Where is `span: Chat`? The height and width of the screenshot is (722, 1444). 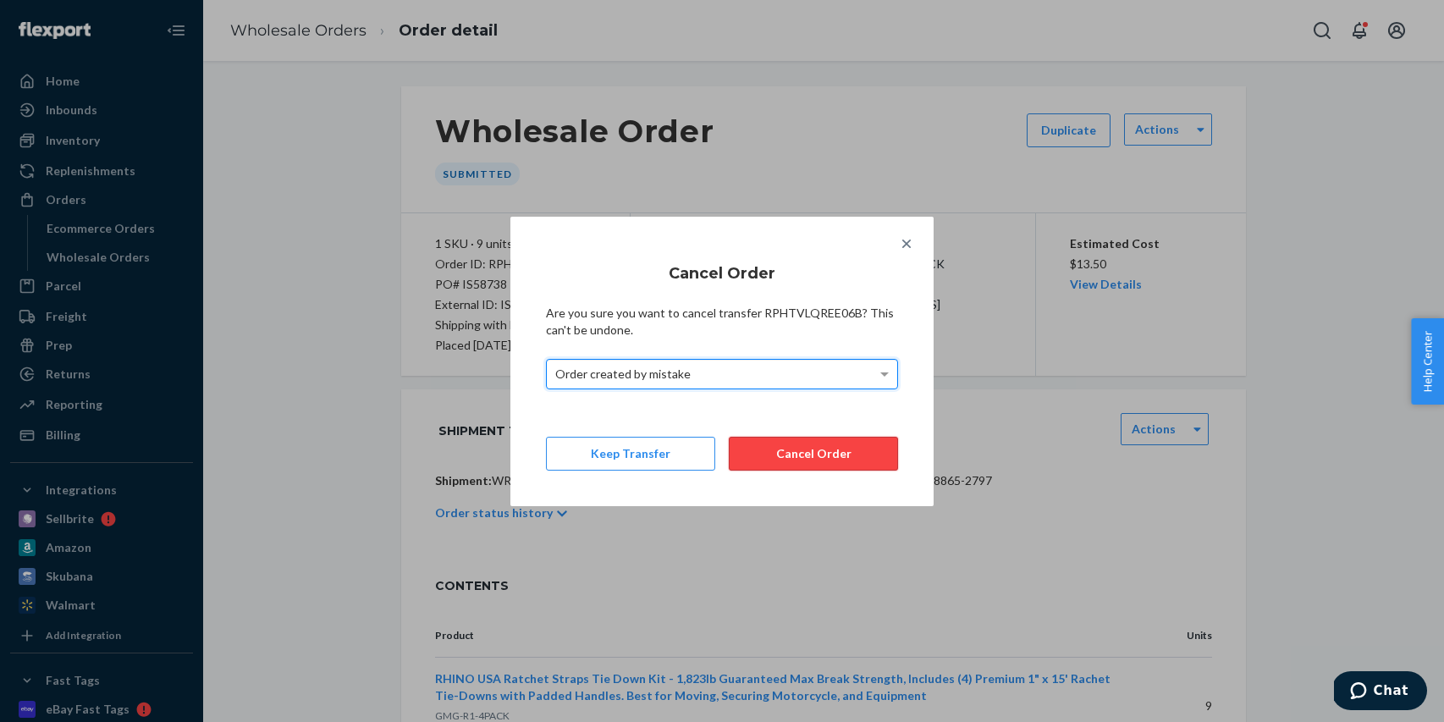 span: Chat is located at coordinates (57, 19).